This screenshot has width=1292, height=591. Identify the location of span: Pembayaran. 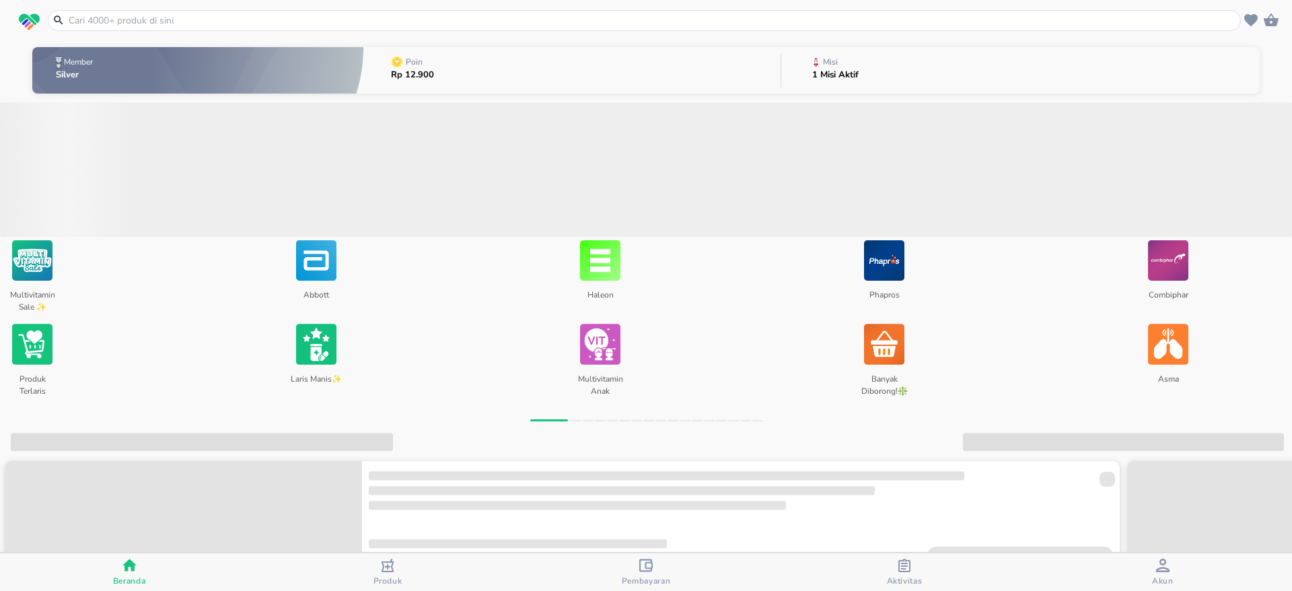
(646, 581).